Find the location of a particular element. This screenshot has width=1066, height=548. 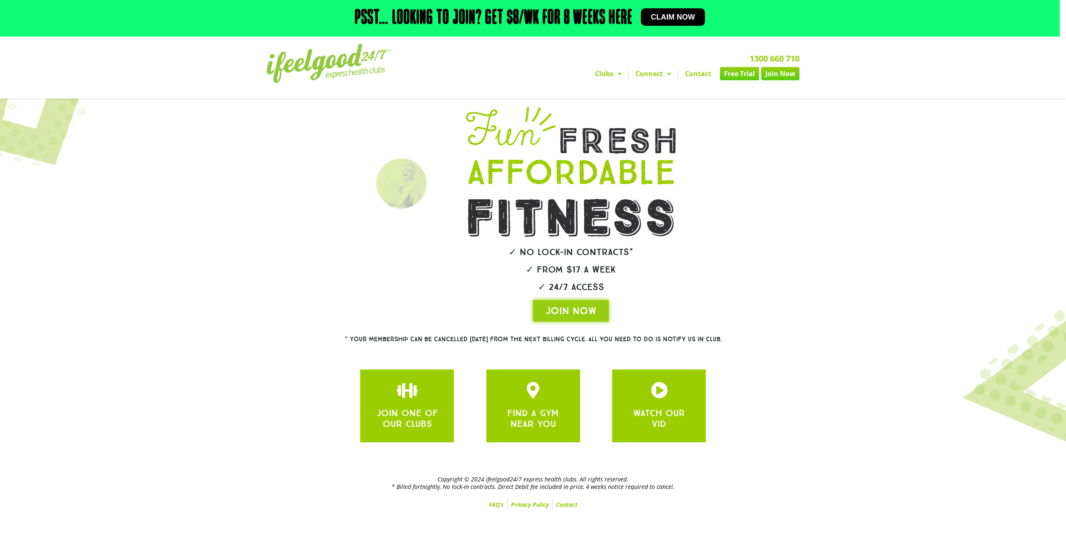

a: WATCH OUR VID is located at coordinates (659, 418).